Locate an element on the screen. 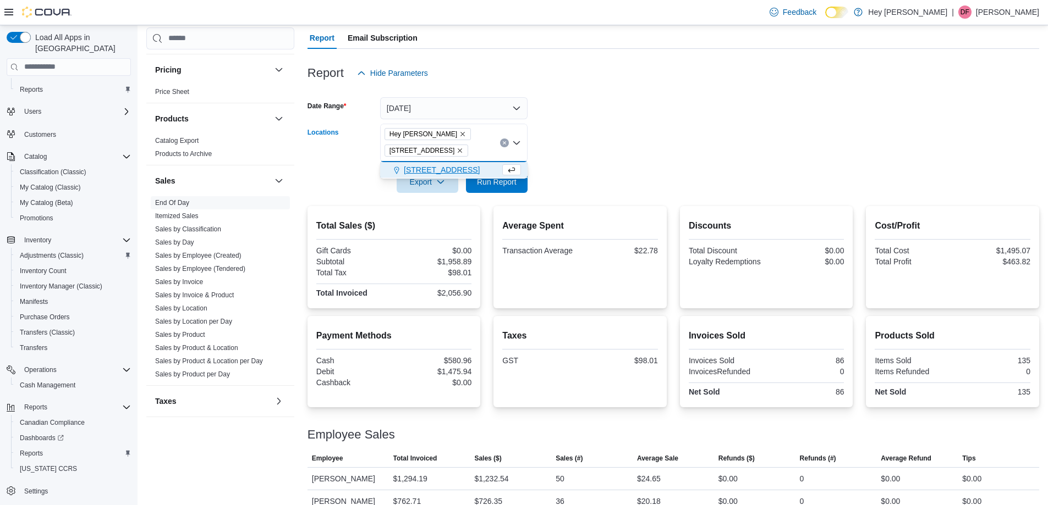 The width and height of the screenshot is (1048, 505). div: Choose from the following options is located at coordinates (454, 170).